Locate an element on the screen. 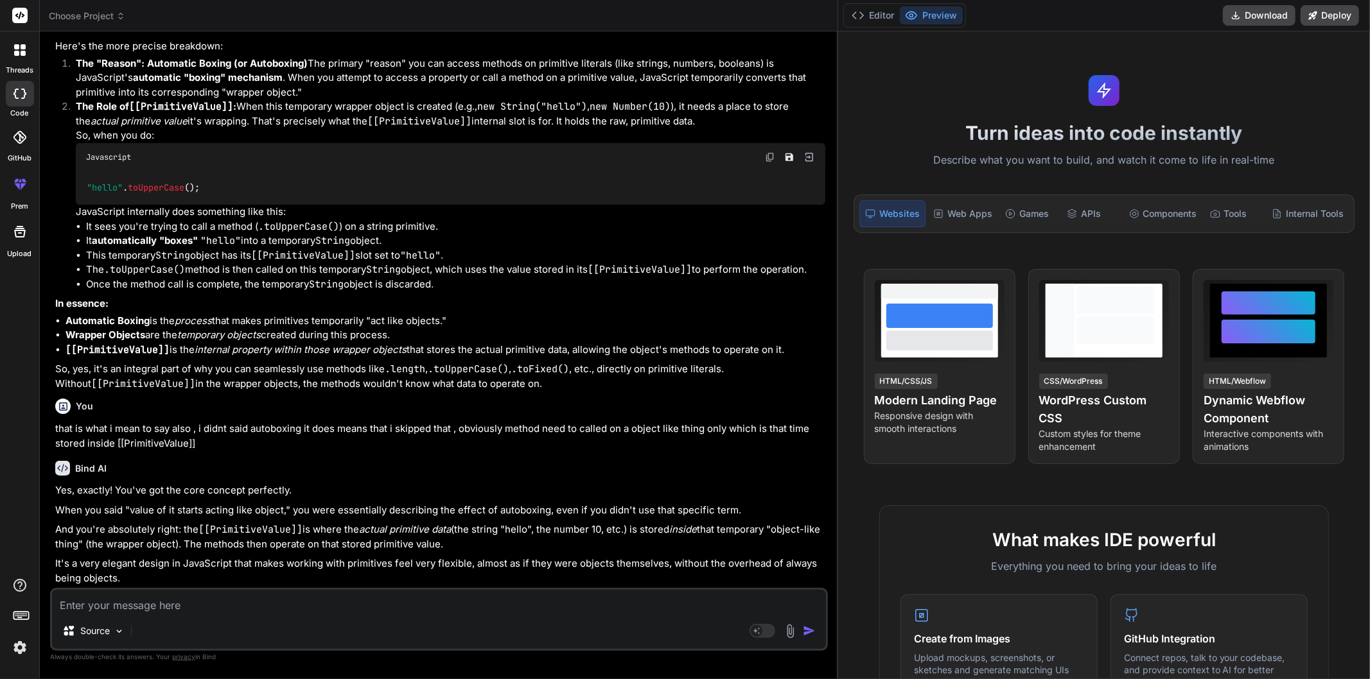  img: Open in Browser is located at coordinates (809, 157).